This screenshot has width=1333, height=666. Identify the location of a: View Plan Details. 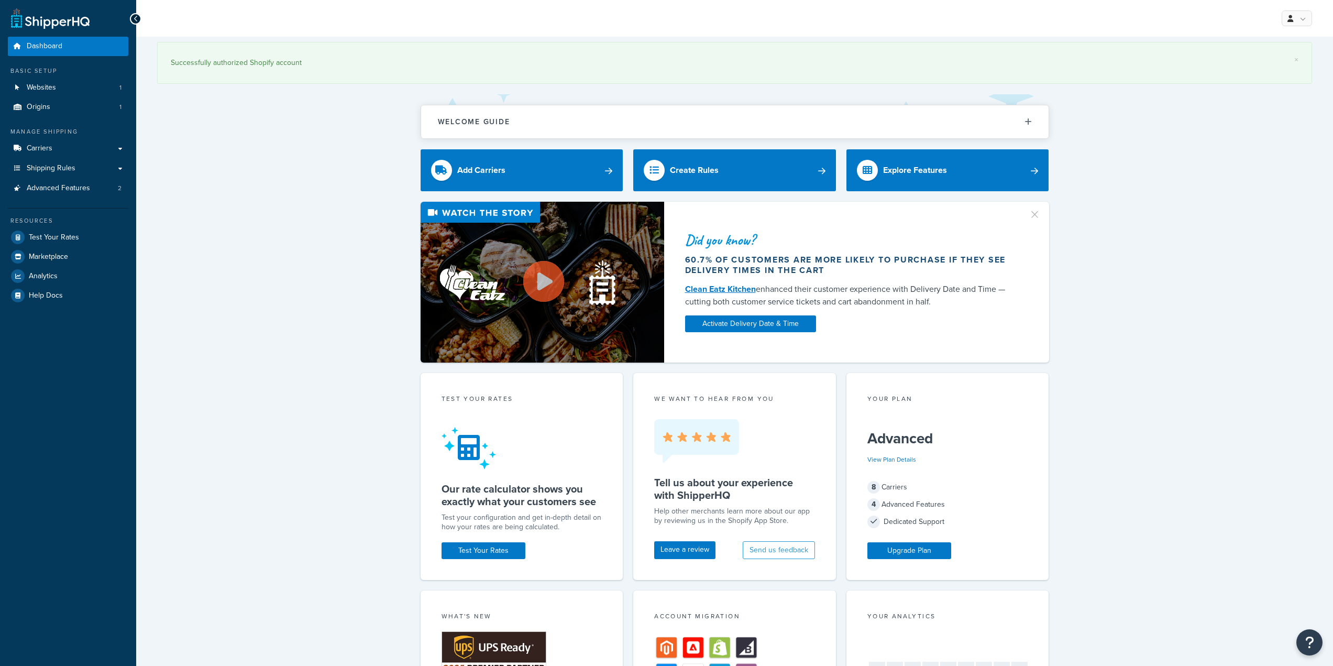
(892, 460).